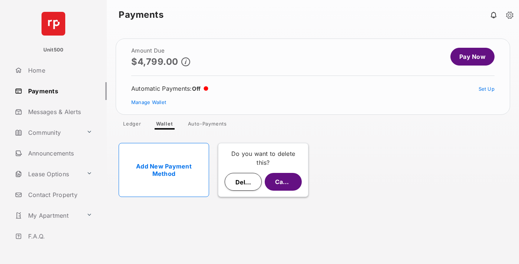 This screenshot has width=519, height=264. Describe the element at coordinates (165, 125) in the screenshot. I see `a: Wallet` at that location.